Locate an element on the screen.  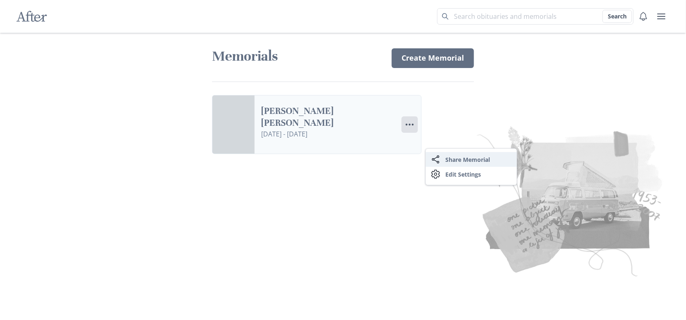
input: Search term is located at coordinates (535, 16).